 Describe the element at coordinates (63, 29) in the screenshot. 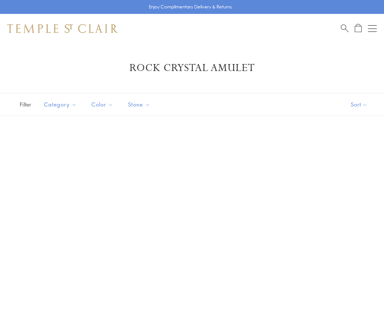

I see `img: Temple St. Clair` at that location.